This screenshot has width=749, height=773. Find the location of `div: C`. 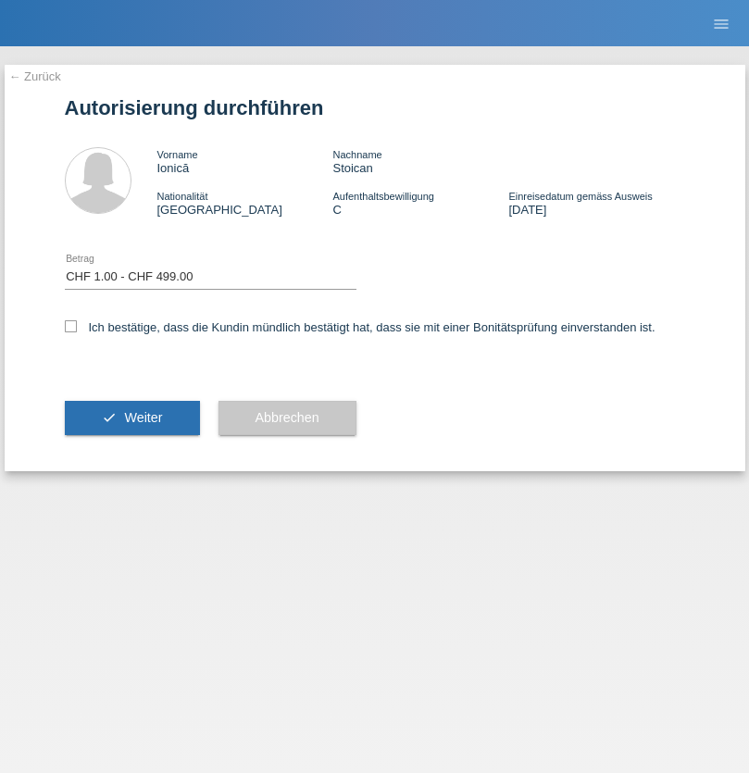

div: C is located at coordinates (420, 203).